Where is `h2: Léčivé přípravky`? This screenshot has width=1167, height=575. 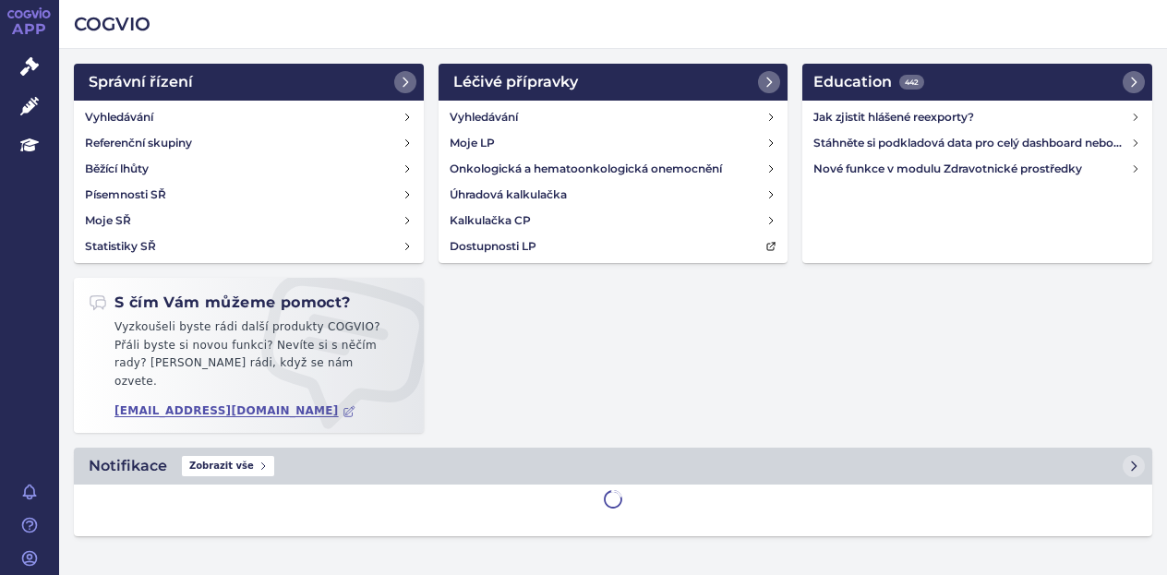
h2: Léčivé přípravky is located at coordinates (515, 82).